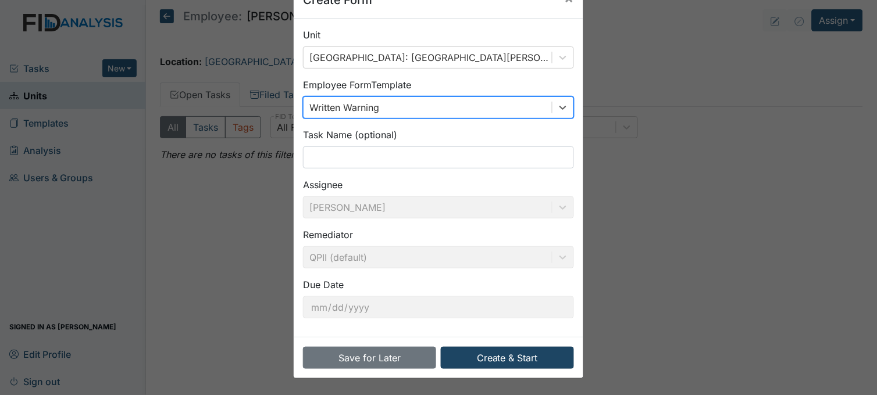 This screenshot has width=877, height=395. What do you see at coordinates (357, 85) in the screenshot?
I see `label: Employee Form Template` at bounding box center [357, 85].